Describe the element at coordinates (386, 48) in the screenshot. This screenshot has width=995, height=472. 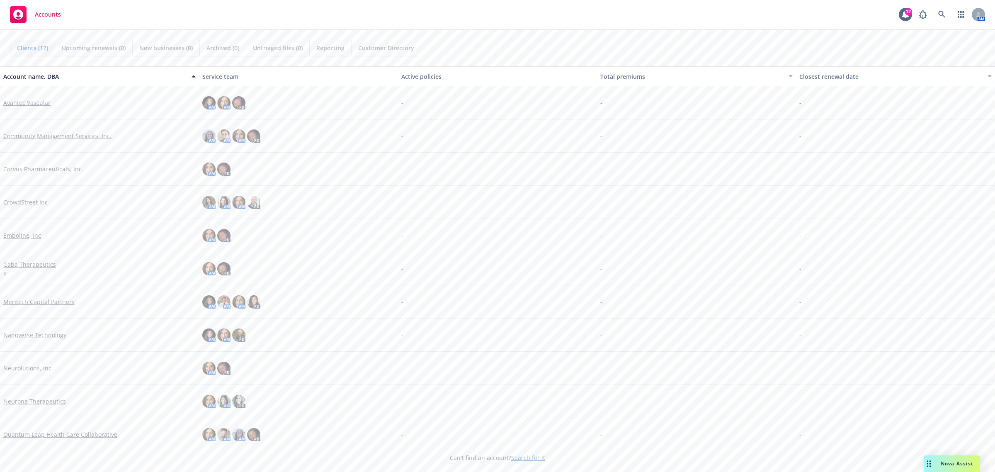
I see `span: Customer Directory` at that location.